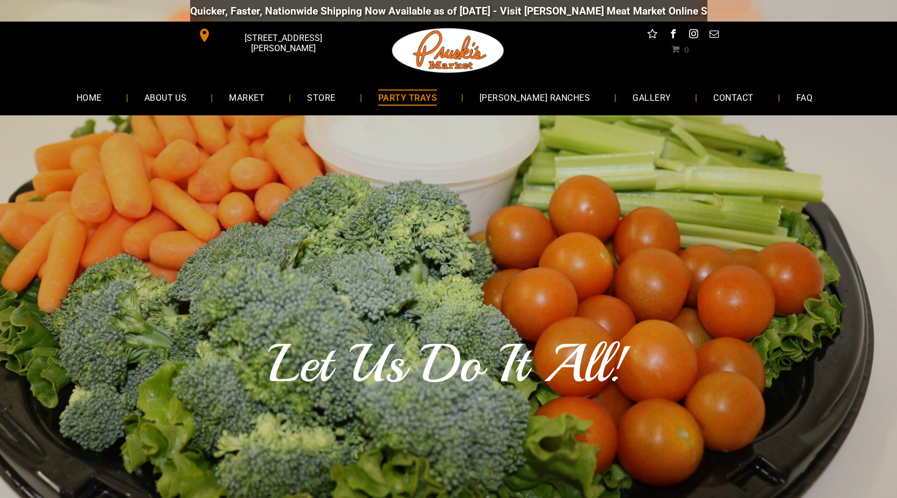 The height and width of the screenshot is (498, 897). I want to click on a: PARTY TRAYS, so click(407, 97).